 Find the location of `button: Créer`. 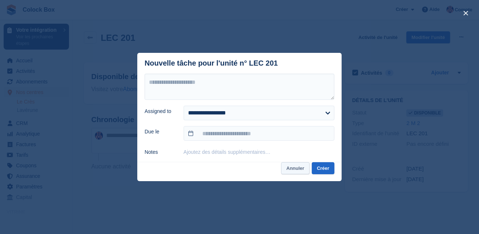

button: Créer is located at coordinates (323, 168).